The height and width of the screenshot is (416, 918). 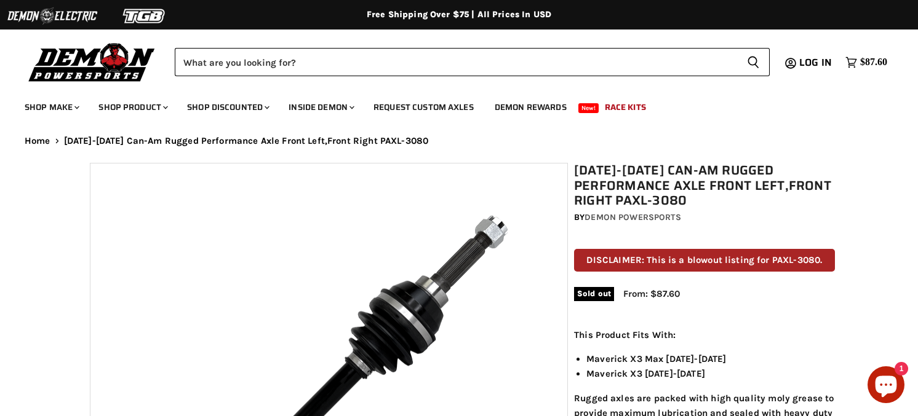 I want to click on p: This Product Fits With:, so click(x=704, y=335).